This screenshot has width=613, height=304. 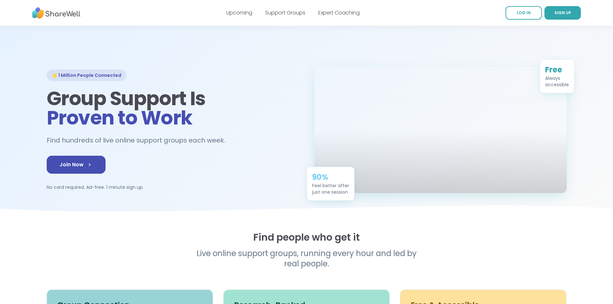 What do you see at coordinates (139, 140) in the screenshot?
I see `h2: Find hundreds of live online support groups each week.` at bounding box center [139, 140].